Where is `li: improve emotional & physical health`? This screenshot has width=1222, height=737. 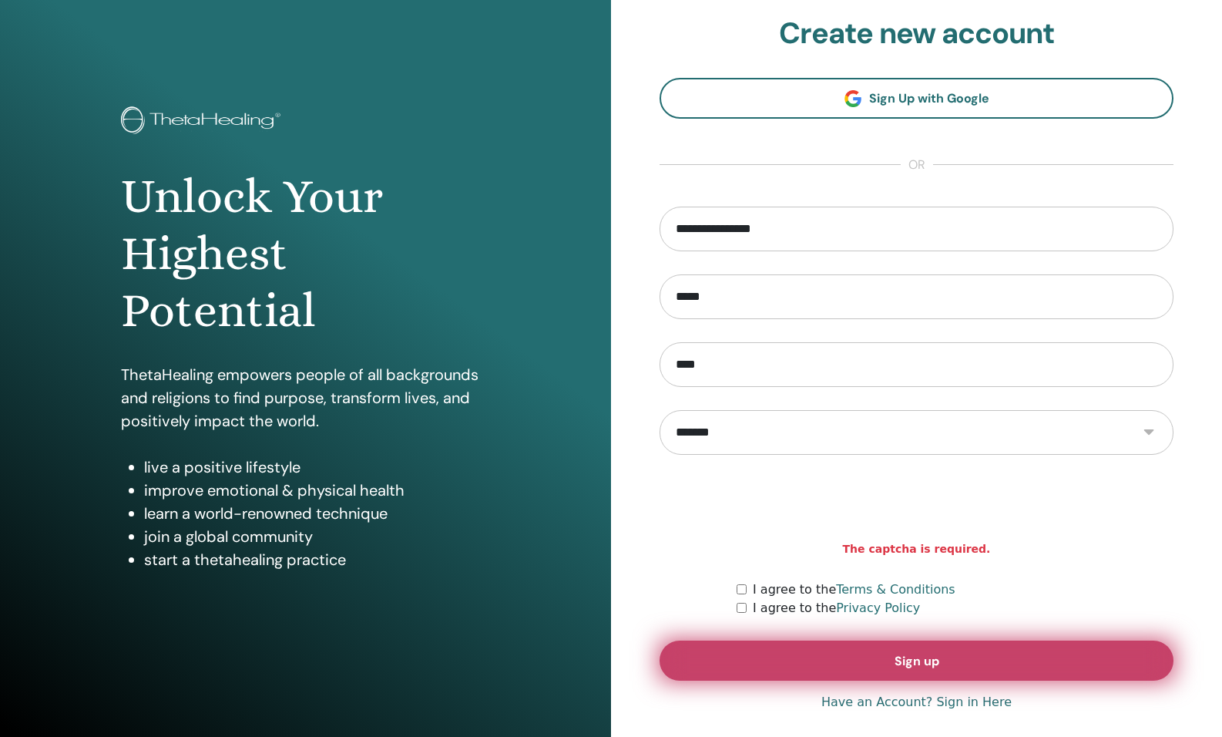
li: improve emotional & physical health is located at coordinates (317, 490).